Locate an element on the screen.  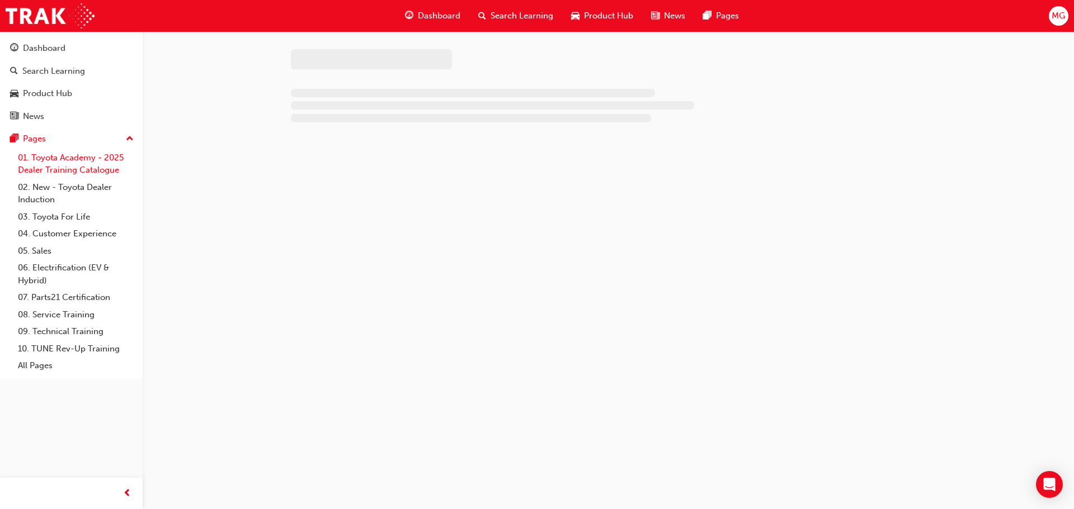
span: News is located at coordinates (674, 16).